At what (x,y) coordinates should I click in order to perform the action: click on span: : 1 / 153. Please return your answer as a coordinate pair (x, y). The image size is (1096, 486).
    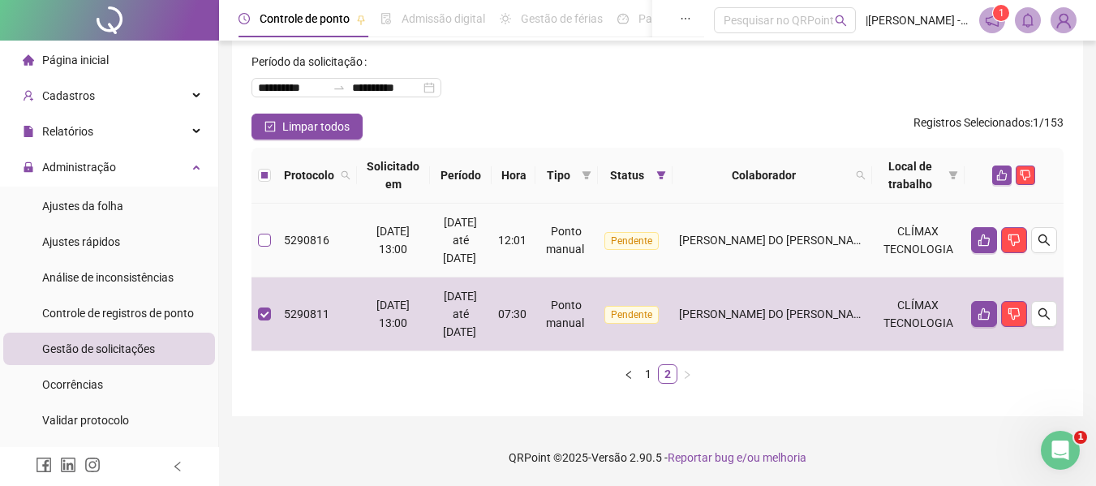
    Looking at the image, I should click on (988, 127).